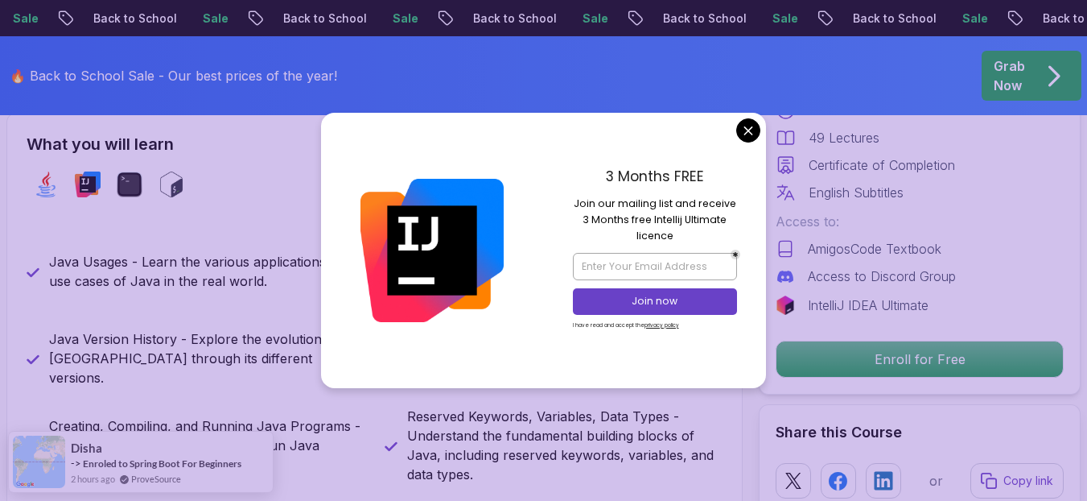 The height and width of the screenshot is (501, 1087). Describe the element at coordinates (1009, 76) in the screenshot. I see `p: Grab Now` at that location.